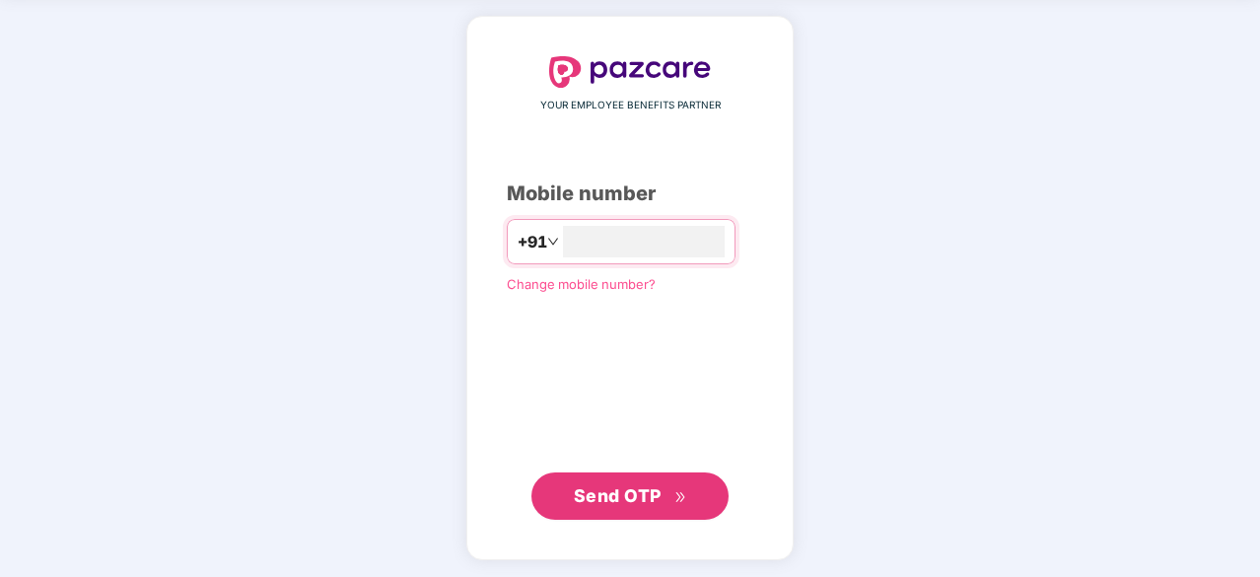  Describe the element at coordinates (533, 242) in the screenshot. I see `span: +91` at that location.